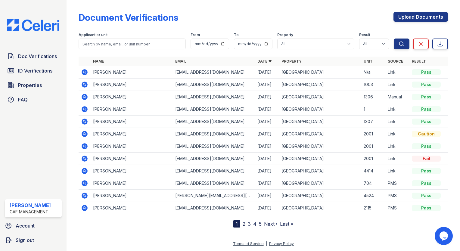 This screenshot has width=460, height=251. Describe the element at coordinates (195, 35) in the screenshot. I see `label: From` at that location.